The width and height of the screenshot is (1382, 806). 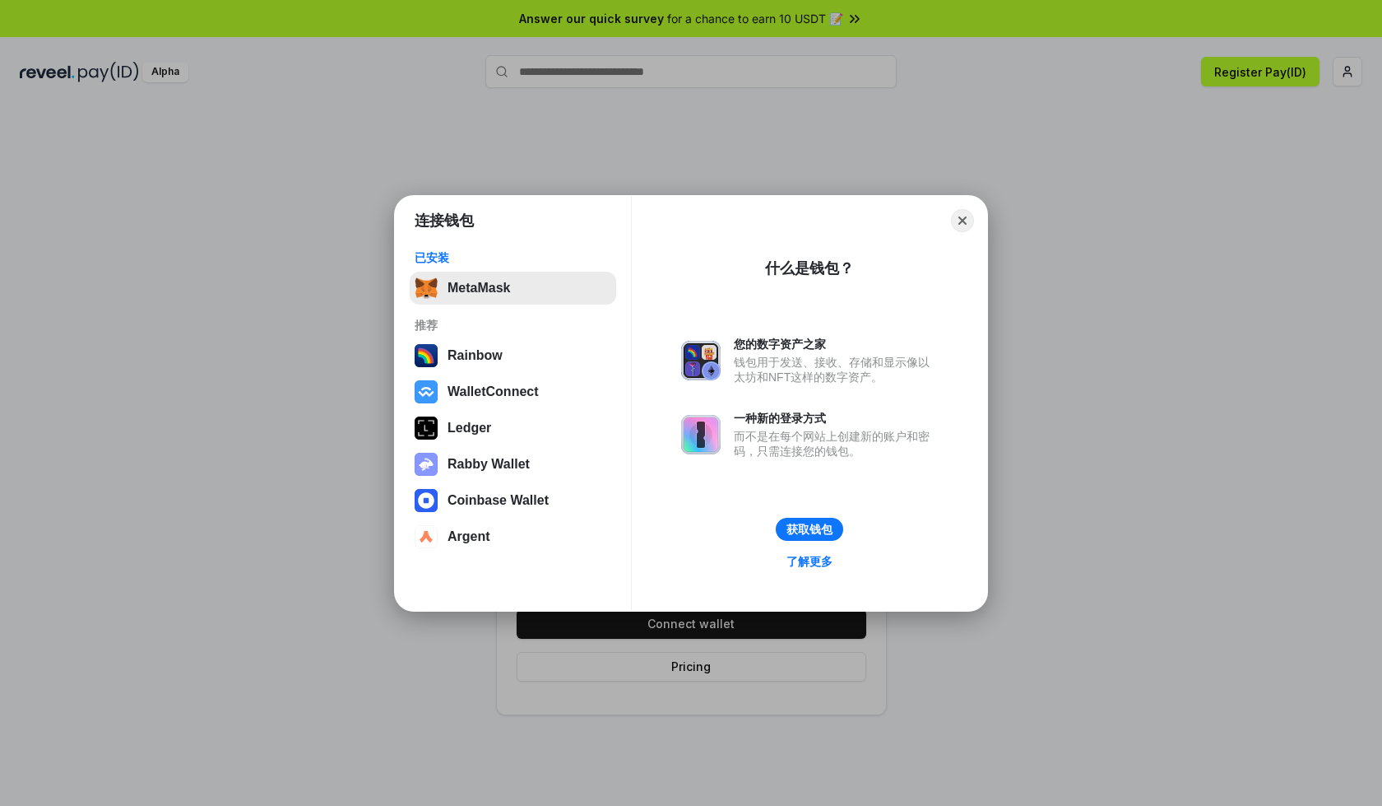 I want to click on h1: 连接钱包, so click(x=444, y=221).